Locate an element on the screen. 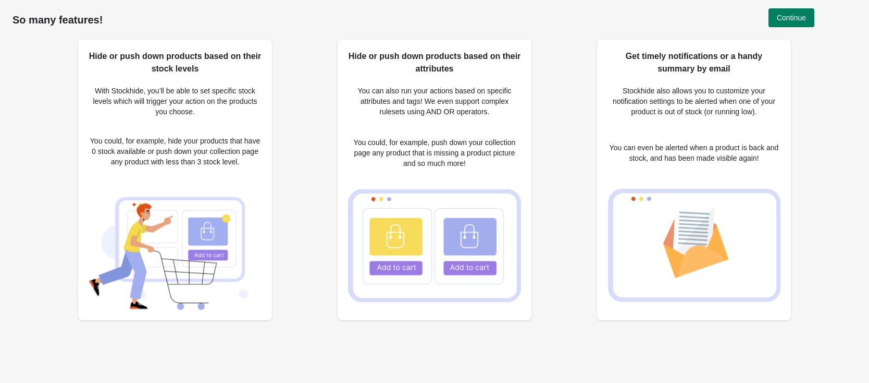 This screenshot has width=869, height=383. img: Get timely notifications or a handy summary by email is located at coordinates (694, 245).